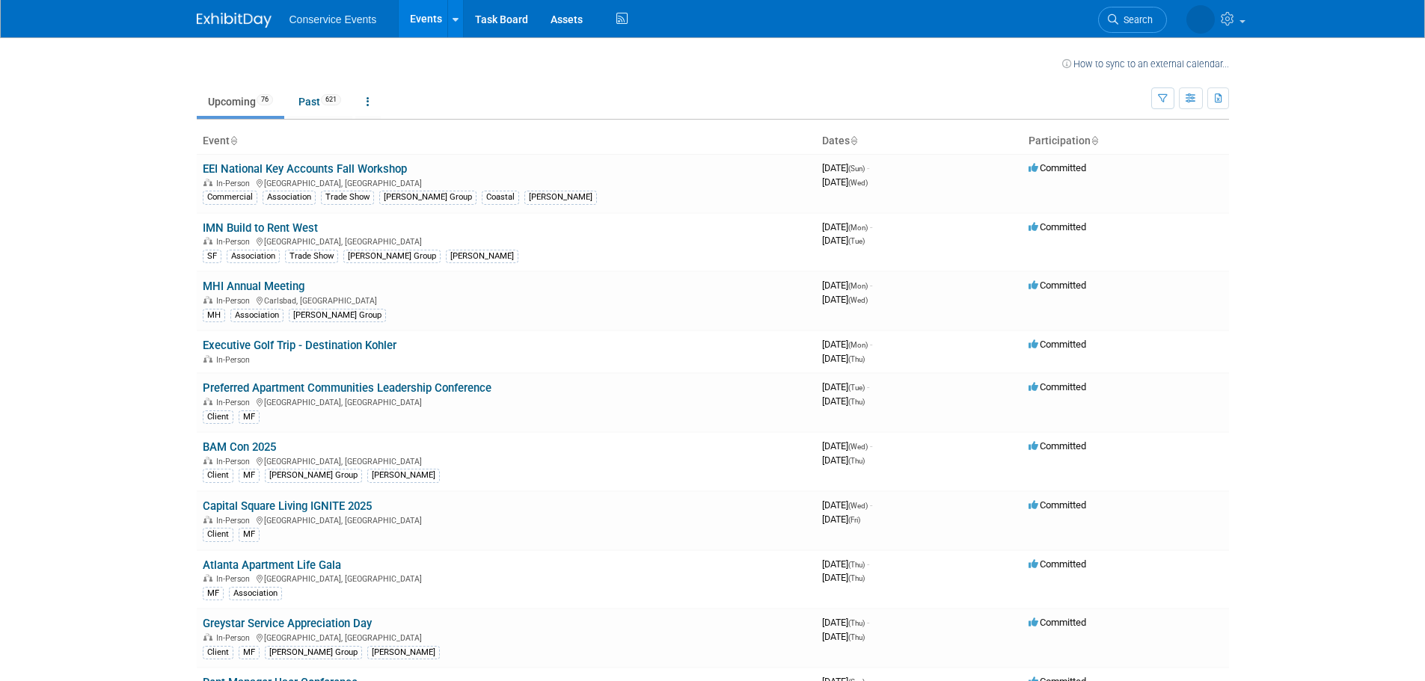 The height and width of the screenshot is (681, 1425). I want to click on div: Commercial, so click(230, 197).